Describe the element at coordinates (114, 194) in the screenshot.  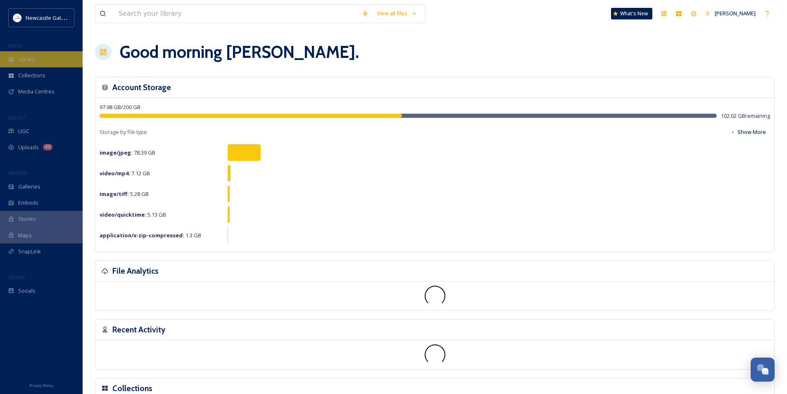
I see `strong: image/tiff :` at that location.